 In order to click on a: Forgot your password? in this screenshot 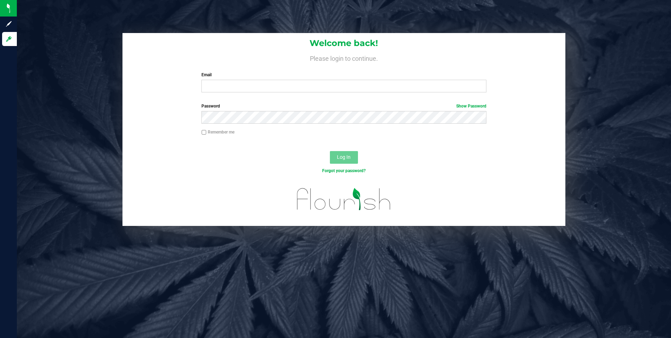, I will do `click(344, 171)`.